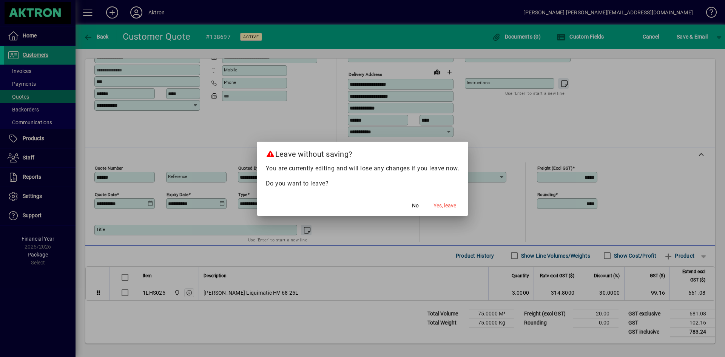 The image size is (725, 357). Describe the element at coordinates (363, 184) in the screenshot. I see `p: Do you want to leave?` at that location.